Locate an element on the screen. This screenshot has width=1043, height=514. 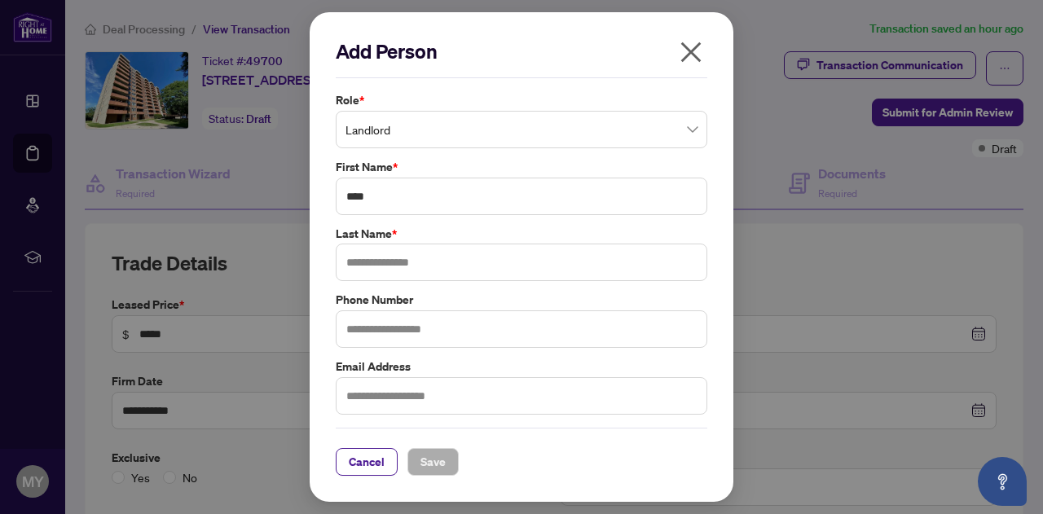
button: Open asap is located at coordinates (1002, 481).